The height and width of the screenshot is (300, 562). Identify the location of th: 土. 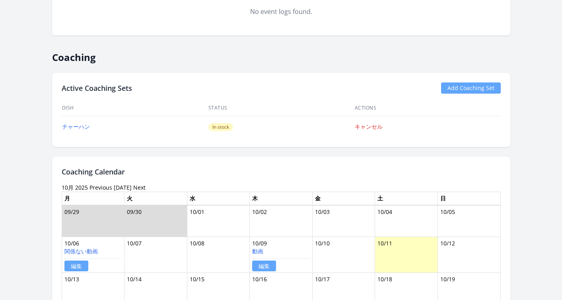
(407, 198).